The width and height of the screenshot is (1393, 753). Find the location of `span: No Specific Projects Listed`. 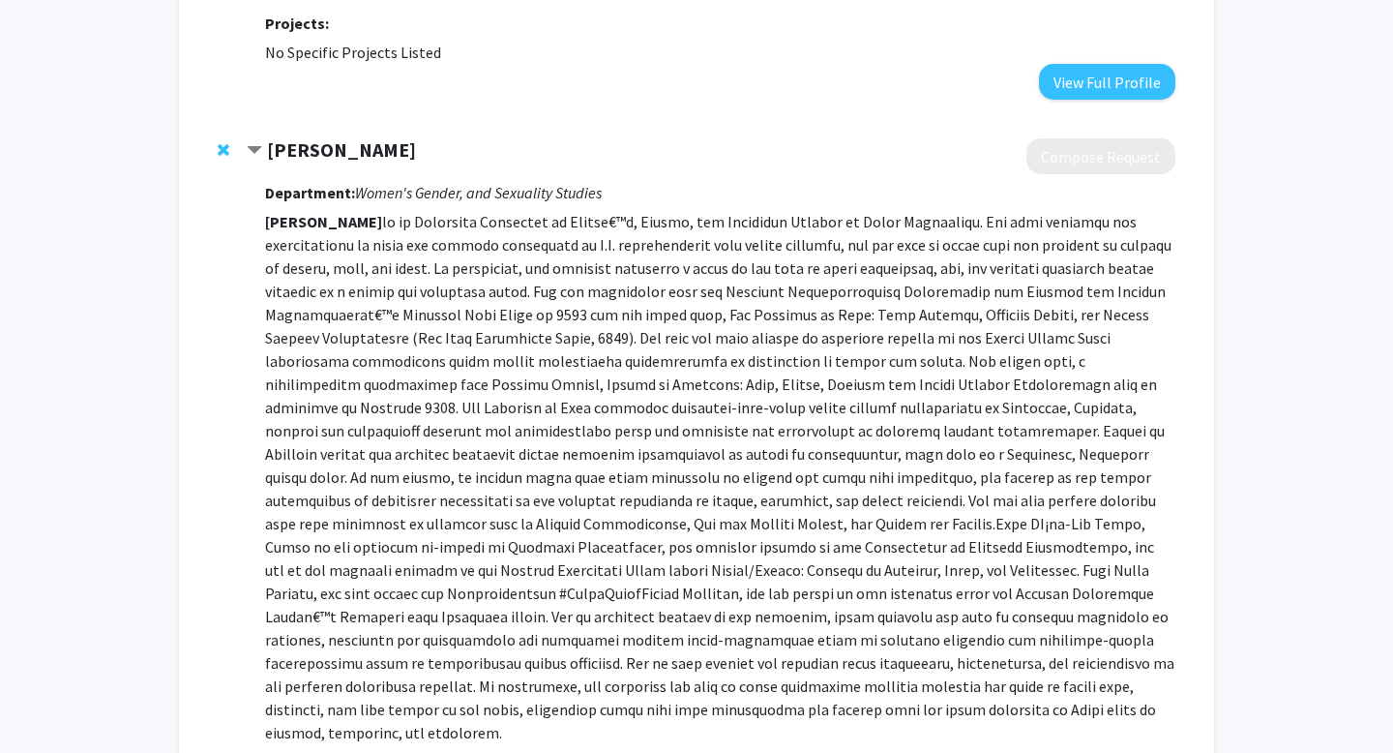

span: No Specific Projects Listed is located at coordinates (353, 52).